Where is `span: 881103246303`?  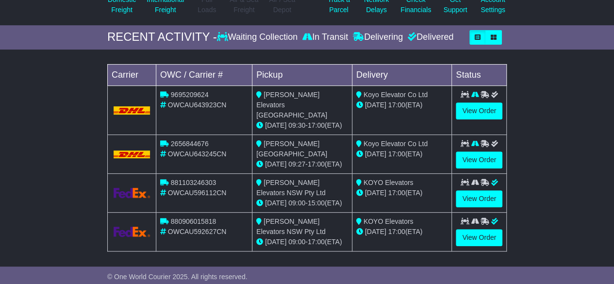 span: 881103246303 is located at coordinates (193, 183).